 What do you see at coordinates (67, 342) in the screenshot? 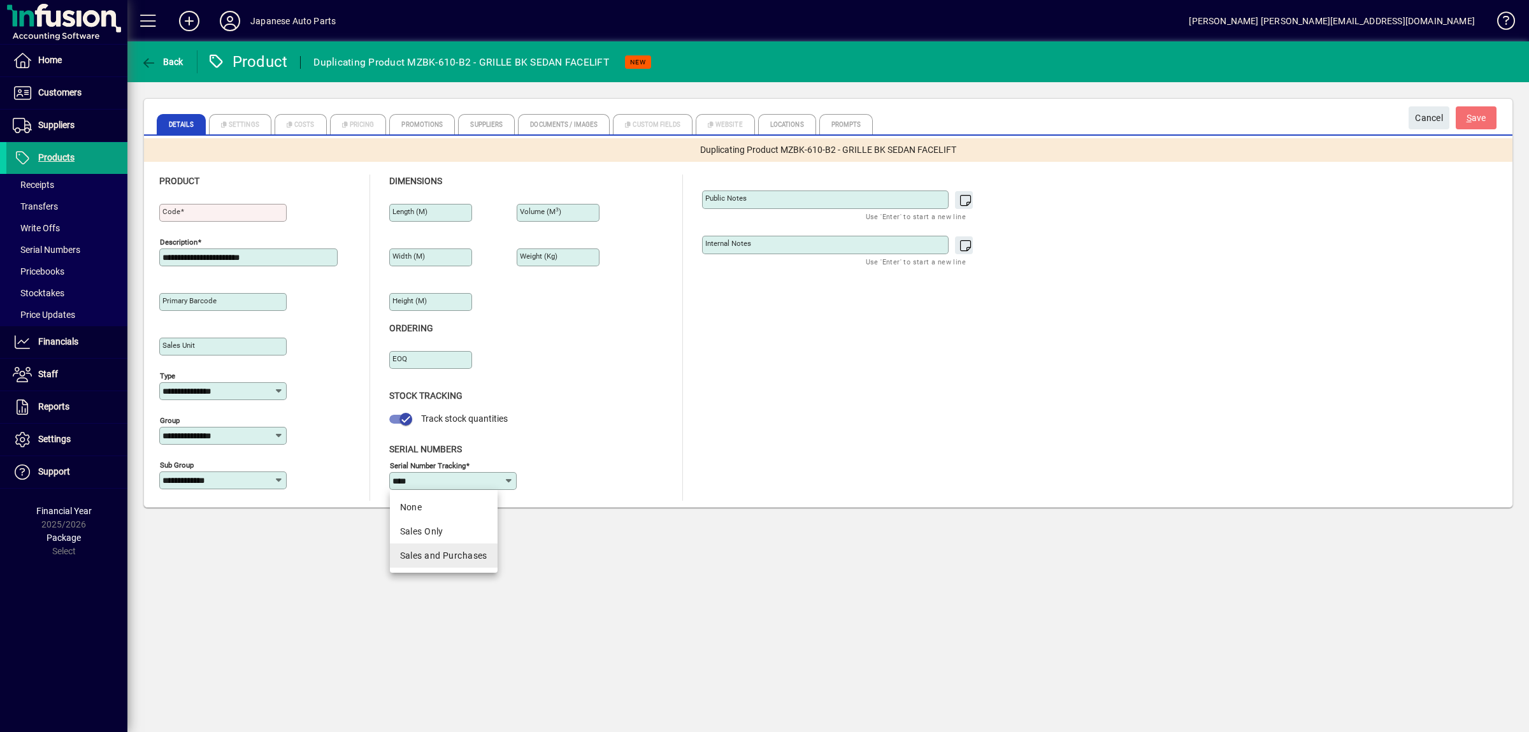
I see `a: Financials` at bounding box center [67, 342].